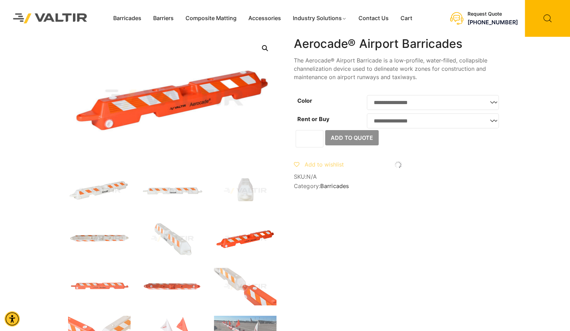 This screenshot has height=331, width=570. What do you see at coordinates (163, 18) in the screenshot?
I see `a: Barriers` at bounding box center [163, 18].